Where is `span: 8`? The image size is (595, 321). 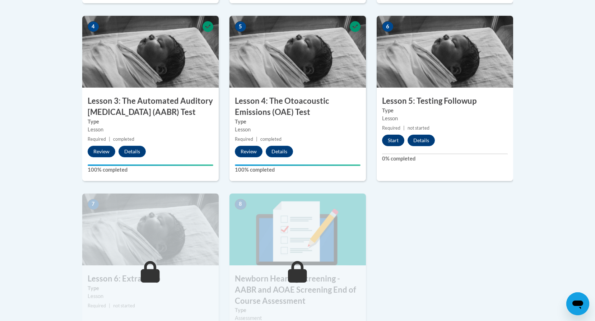
span: 8 is located at coordinates (241, 204).